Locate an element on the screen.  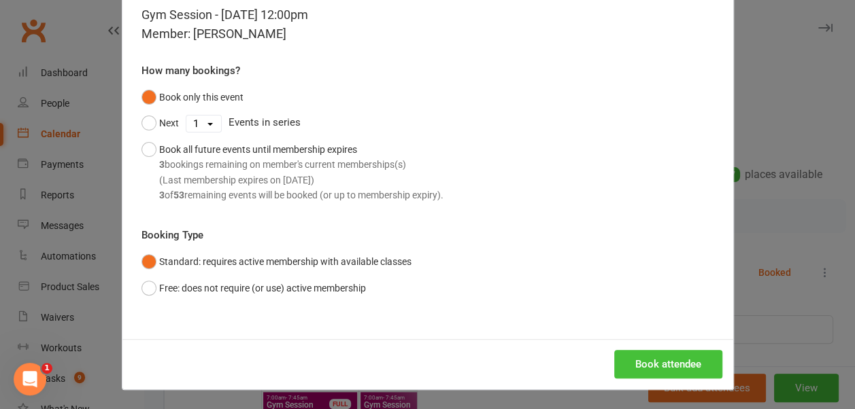
div: Events in series is located at coordinates (428, 123).